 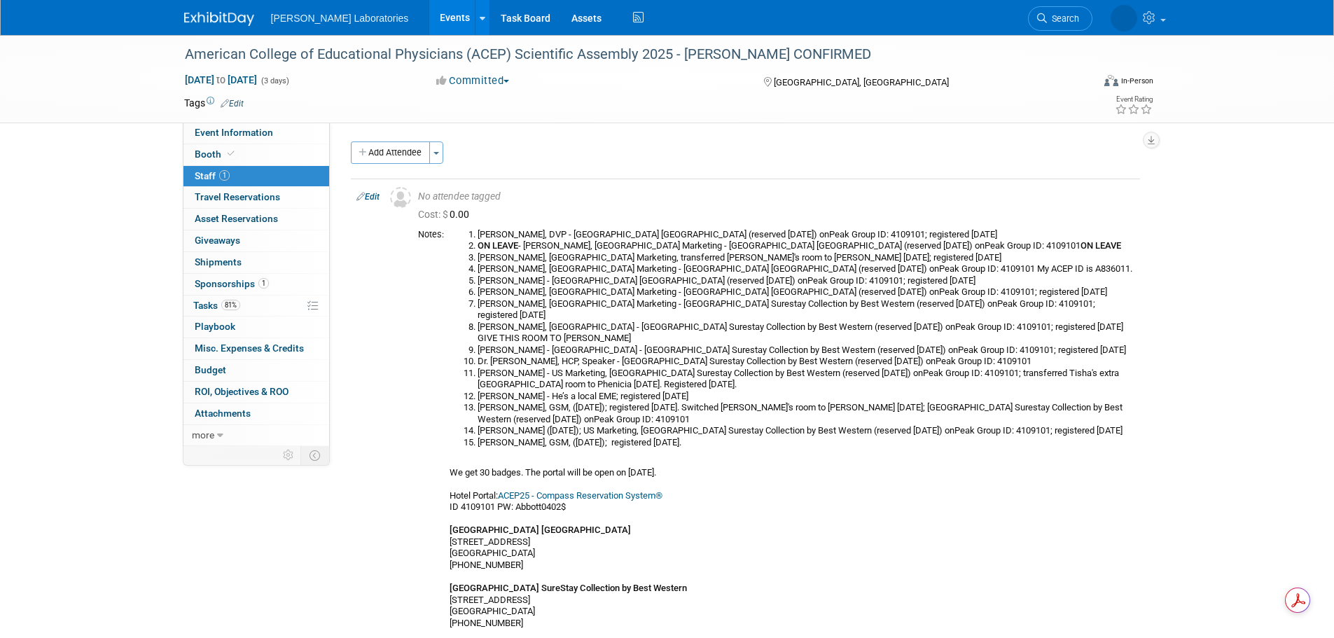 I want to click on span: Event Information, so click(x=234, y=132).